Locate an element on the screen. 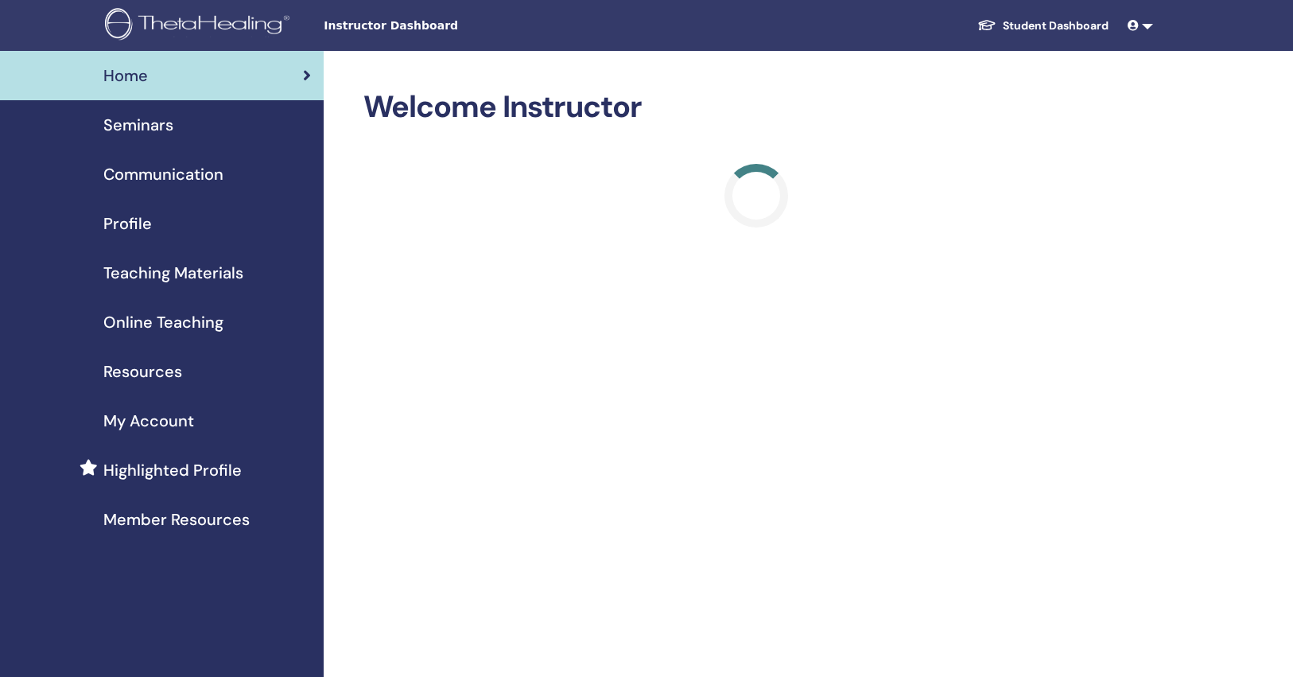  a: Student Dashboard is located at coordinates (1043, 25).